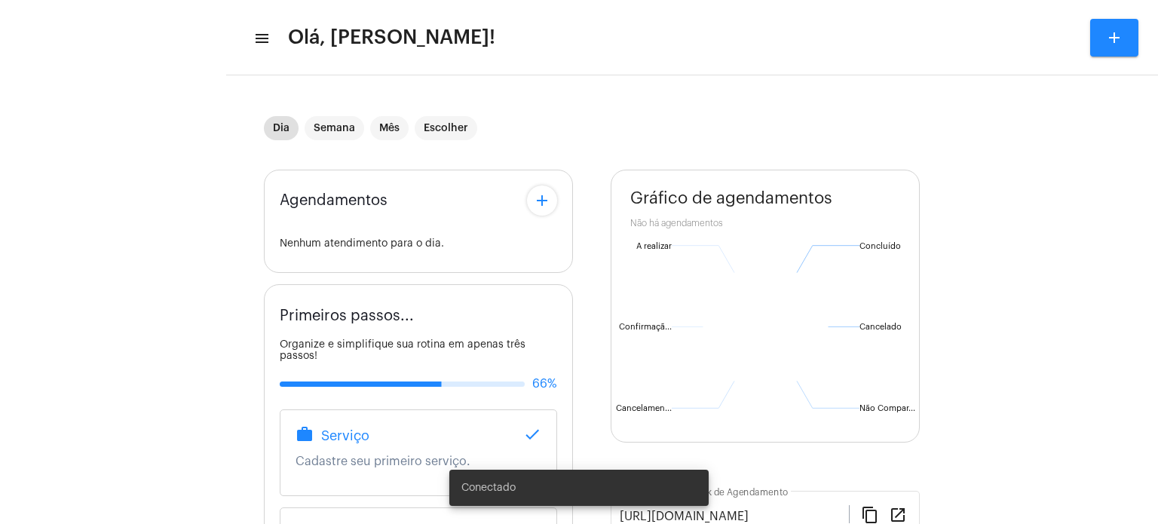 Image resolution: width=1158 pixels, height=524 pixels. Describe the element at coordinates (887, 408) in the screenshot. I see `text: Não Compar...` at that location.